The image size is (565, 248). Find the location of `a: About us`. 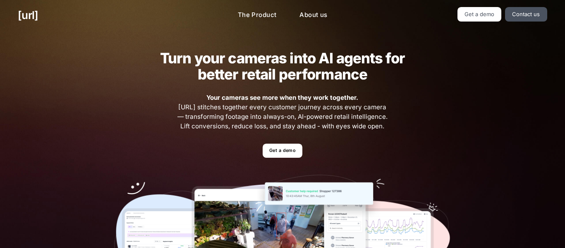

a: About us is located at coordinates (313, 15).